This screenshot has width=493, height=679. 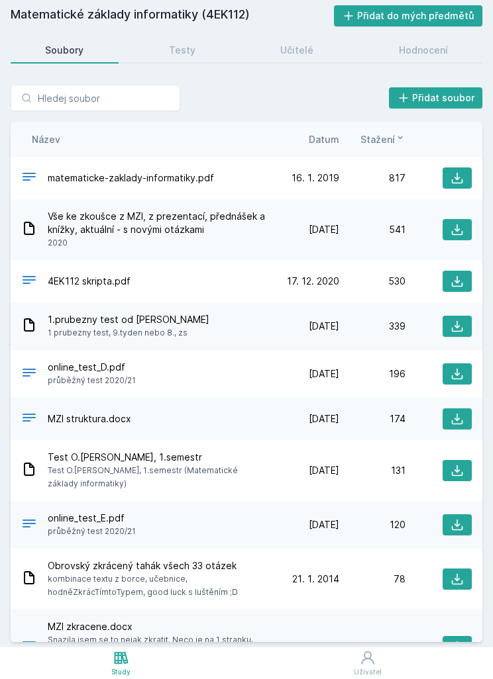 I want to click on div: 174, so click(x=372, y=419).